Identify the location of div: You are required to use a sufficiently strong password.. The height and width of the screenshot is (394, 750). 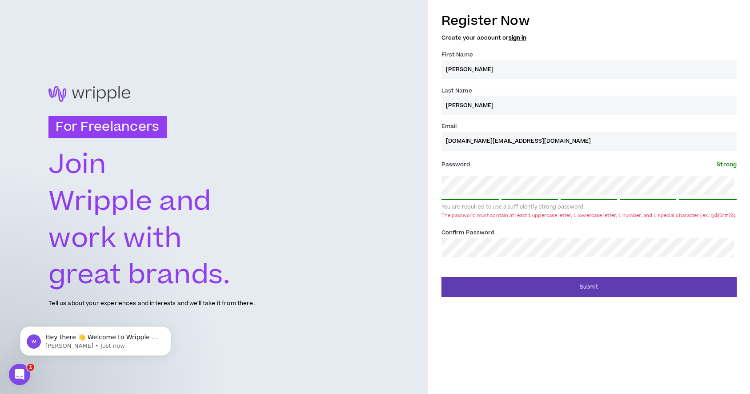
(589, 207).